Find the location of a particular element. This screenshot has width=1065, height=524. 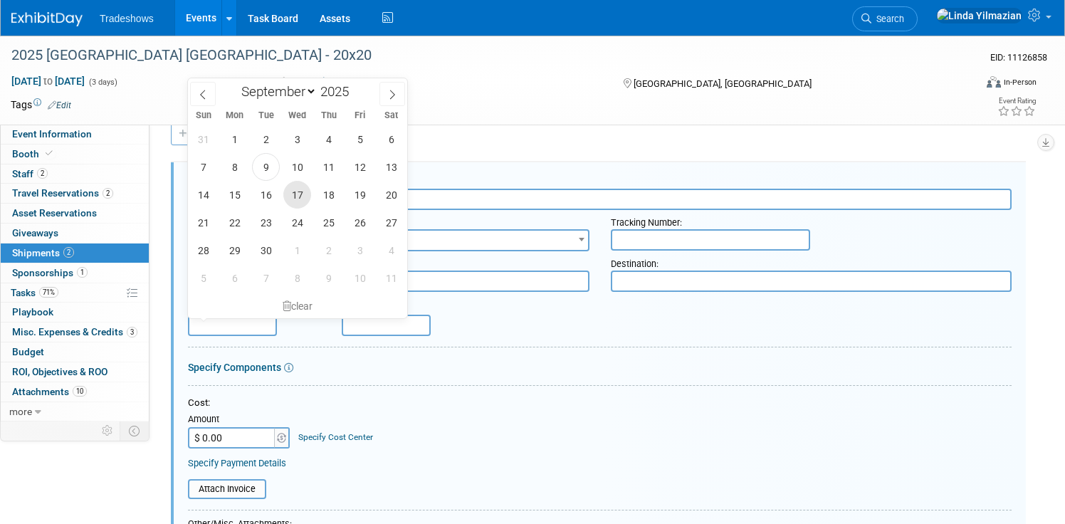

div: Event Format is located at coordinates (960, 85).